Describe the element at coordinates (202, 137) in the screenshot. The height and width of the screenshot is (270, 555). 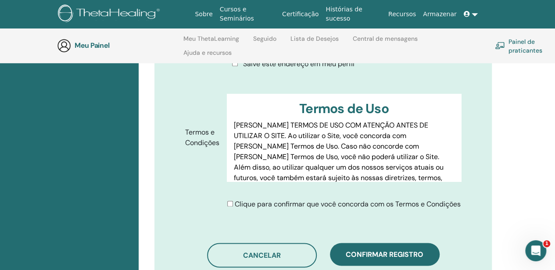
I see `font: Termos e Condições` at that location.